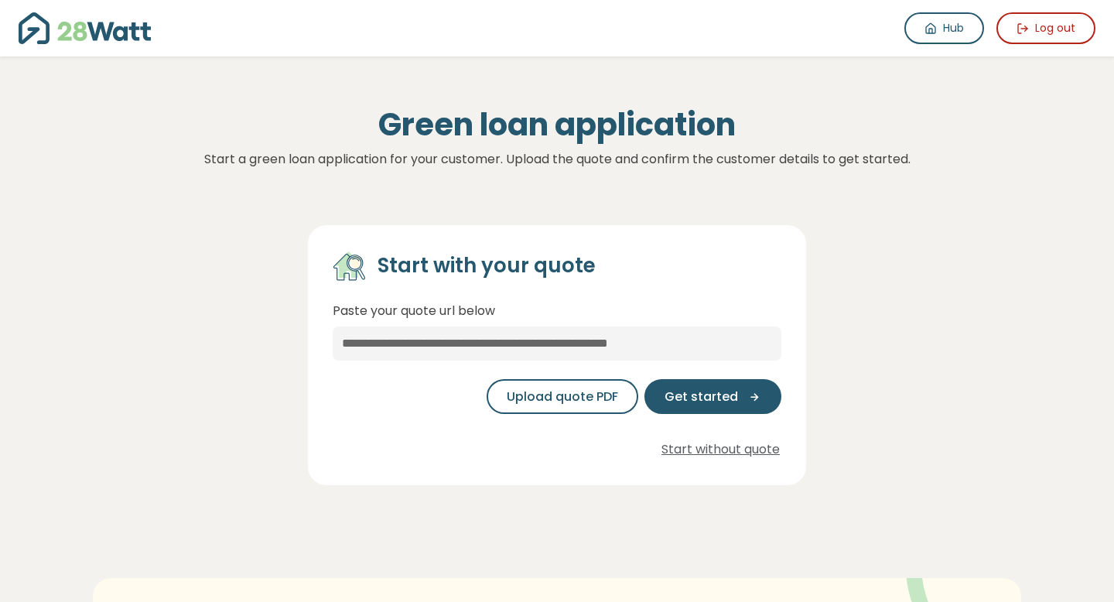  I want to click on a: Hub, so click(944, 28).